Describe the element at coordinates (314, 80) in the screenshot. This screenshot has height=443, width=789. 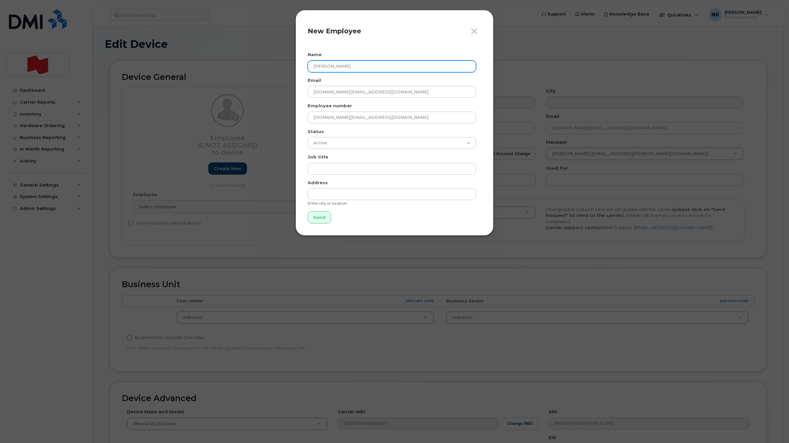
I see `label: Email` at that location.